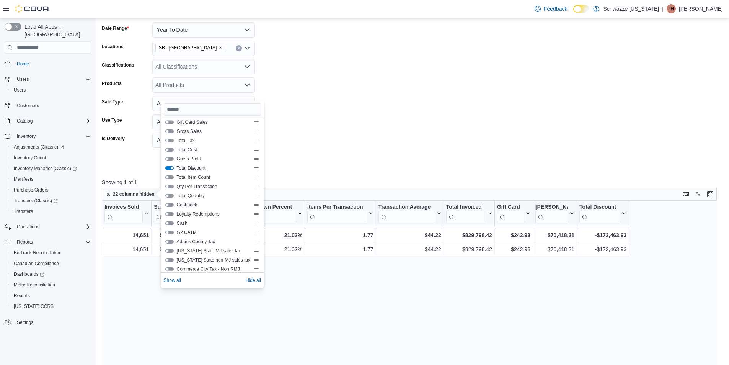 This screenshot has height=365, width=729. Describe the element at coordinates (212, 109) in the screenshot. I see `input: Search columns` at that location.